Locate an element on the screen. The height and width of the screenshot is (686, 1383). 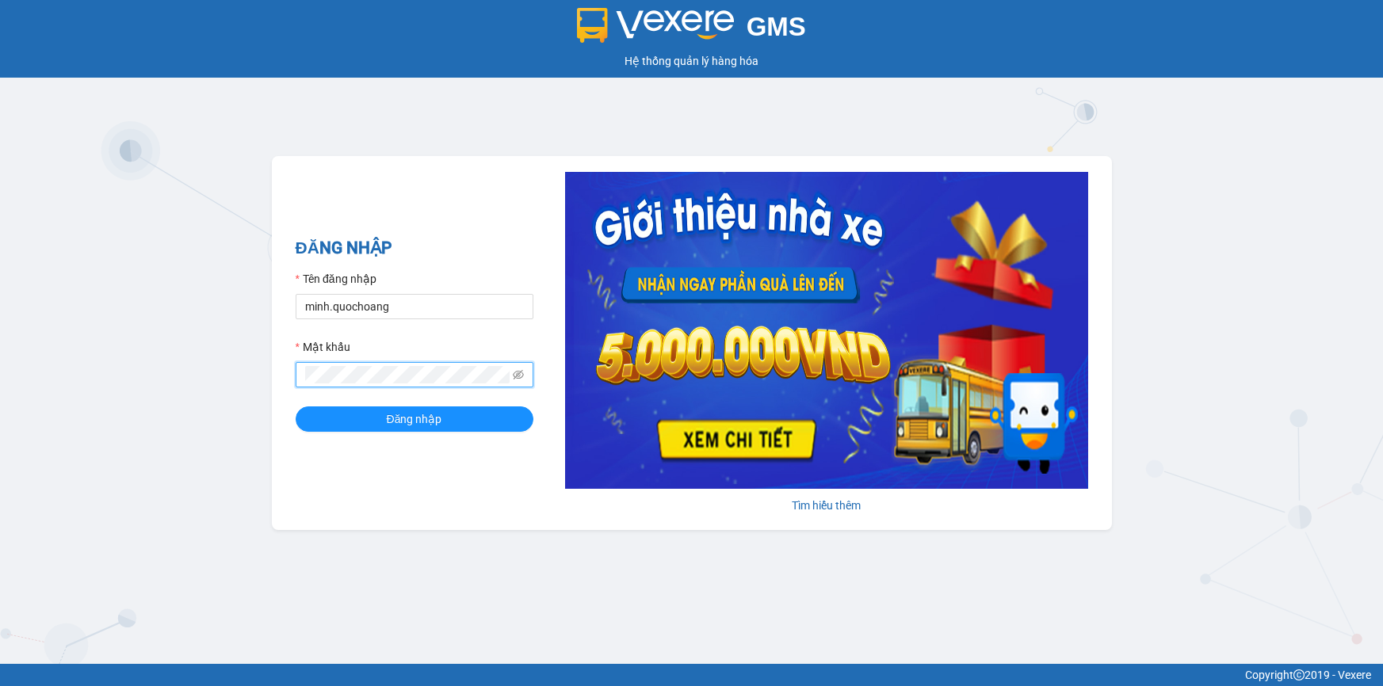
h2: ĐĂNG NHẬP is located at coordinates (415, 248).